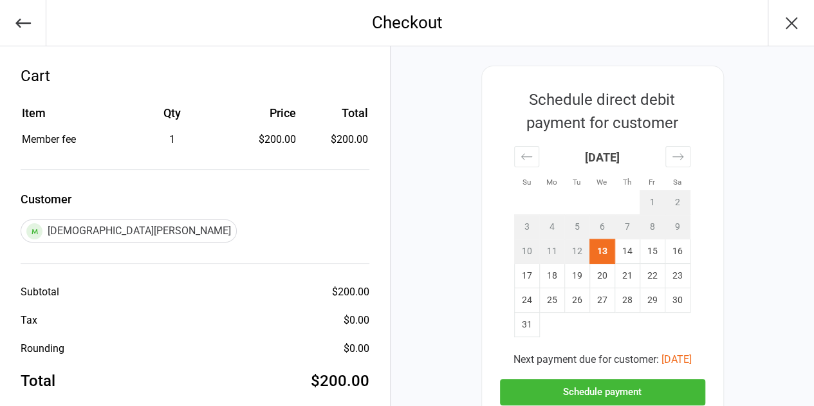 The height and width of the screenshot is (406, 814). What do you see at coordinates (335, 140) in the screenshot?
I see `td: $200.00` at bounding box center [335, 140].